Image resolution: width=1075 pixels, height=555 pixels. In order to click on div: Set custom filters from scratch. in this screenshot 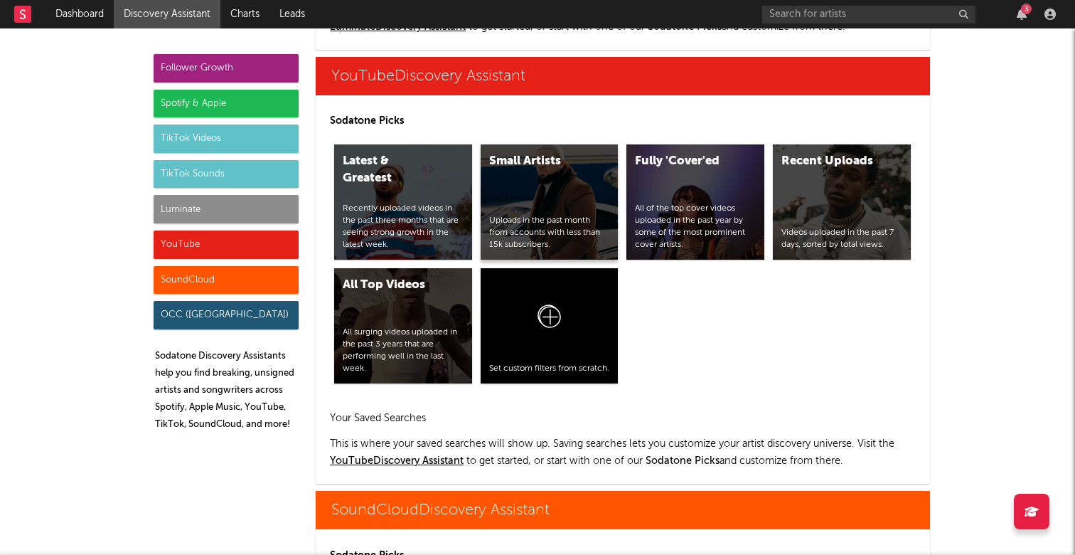, I will do `click(550, 368)`.